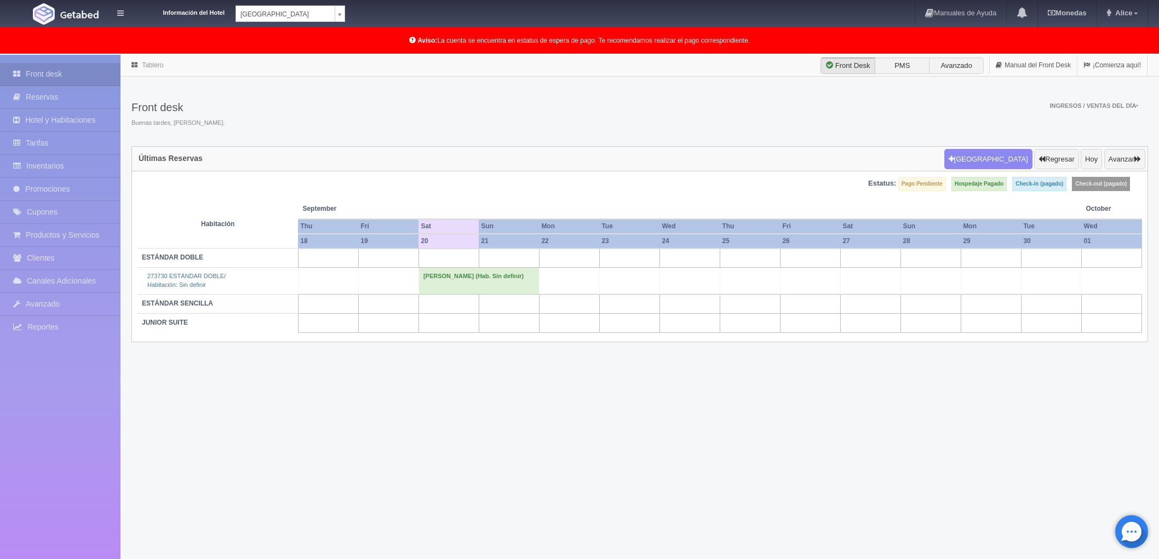 This screenshot has height=559, width=1159. Describe the element at coordinates (1039, 184) in the screenshot. I see `label: Check-in (pagado)` at that location.